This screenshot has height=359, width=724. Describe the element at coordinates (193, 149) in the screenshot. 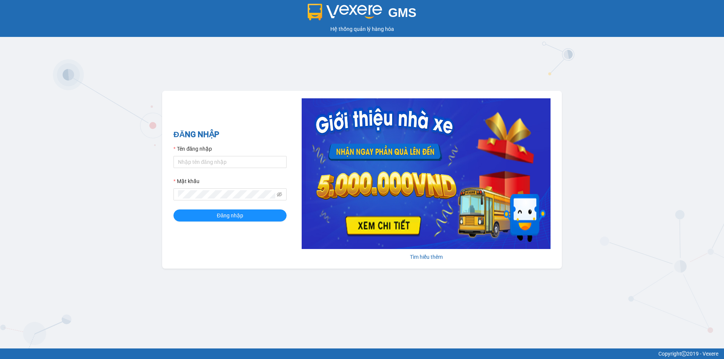

I see `label: Tên đăng nhập` at that location.